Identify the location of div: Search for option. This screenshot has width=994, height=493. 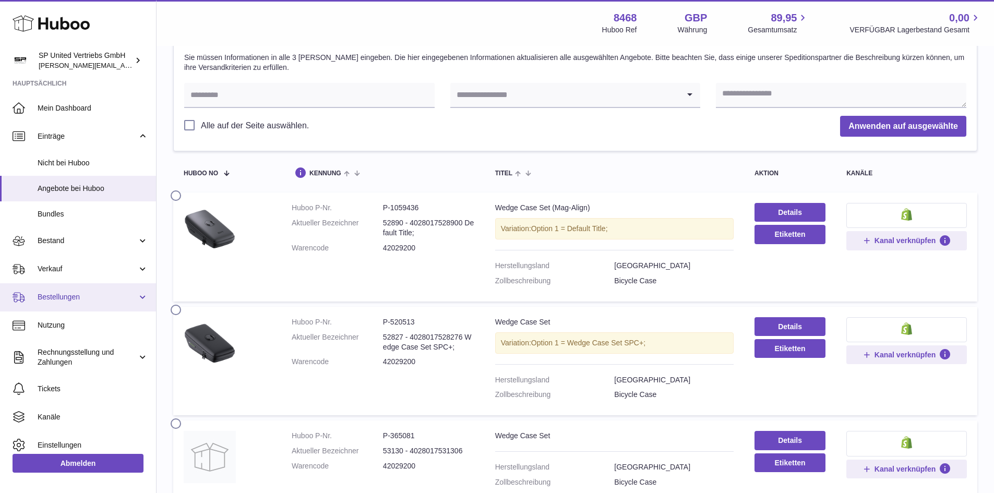
(576, 96).